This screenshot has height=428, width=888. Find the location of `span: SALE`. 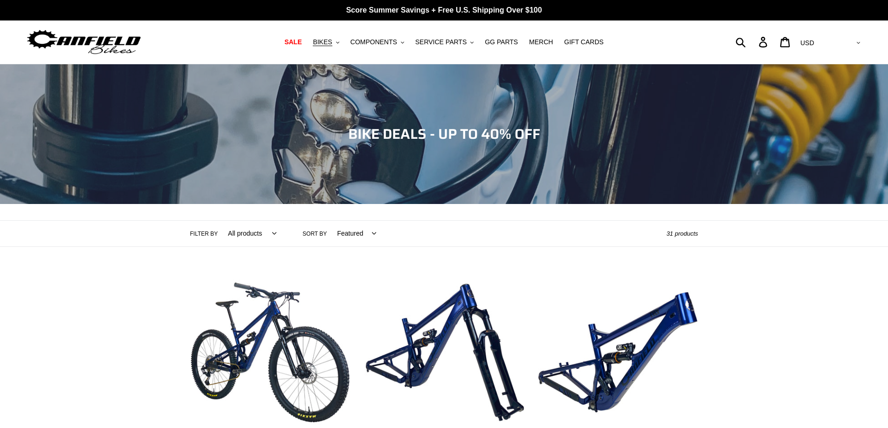

span: SALE is located at coordinates (293, 42).